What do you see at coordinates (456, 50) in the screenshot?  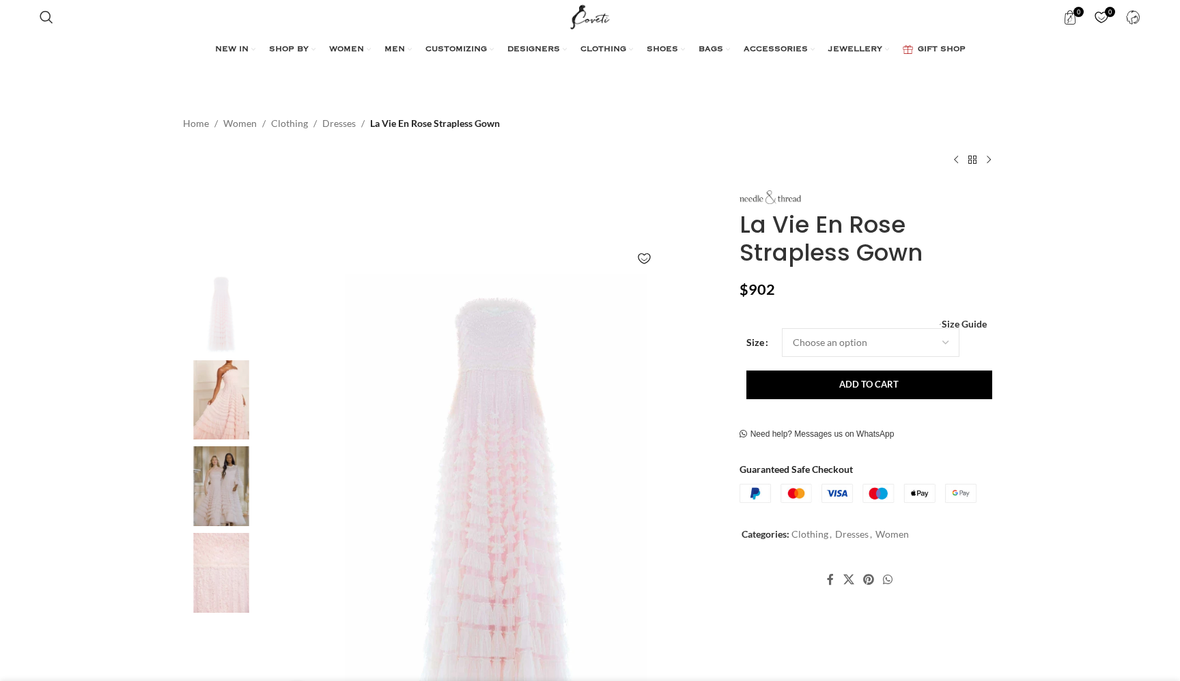 I see `span: CUSTOMIZING` at bounding box center [456, 50].